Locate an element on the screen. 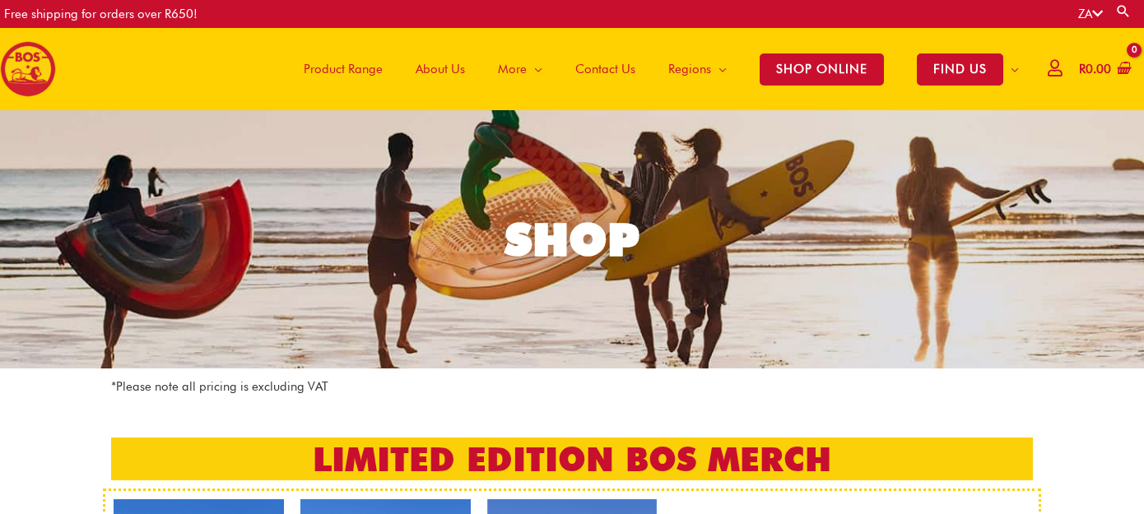 The height and width of the screenshot is (514, 1144). a: Regions is located at coordinates (697, 69).